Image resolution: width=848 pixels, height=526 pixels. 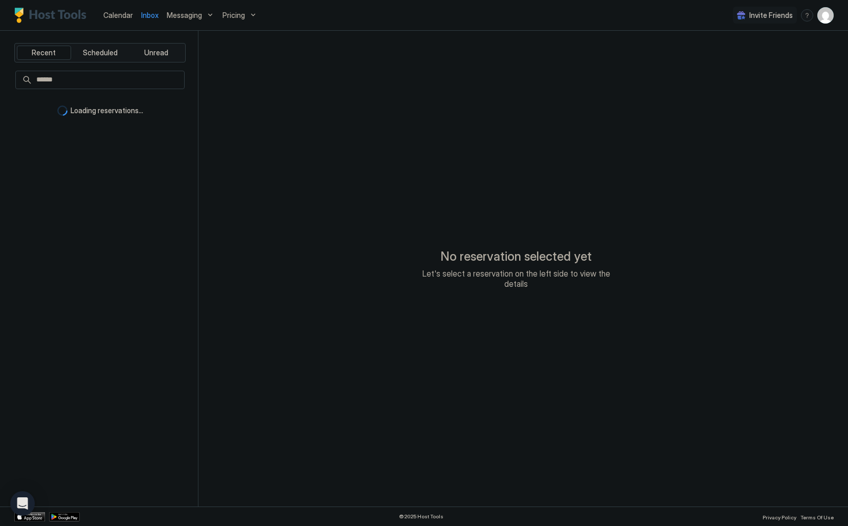 What do you see at coordinates (780, 517) in the screenshot?
I see `span: Privacy Policy` at bounding box center [780, 517].